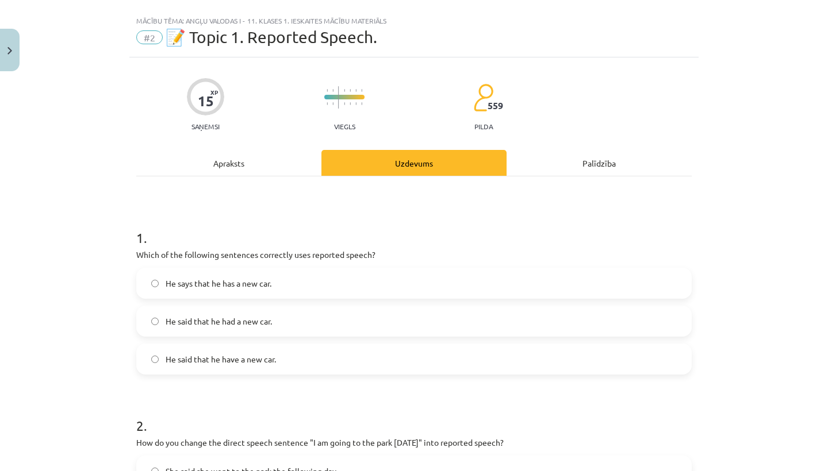  Describe the element at coordinates (229, 163) in the screenshot. I see `div: Apraksts` at that location.